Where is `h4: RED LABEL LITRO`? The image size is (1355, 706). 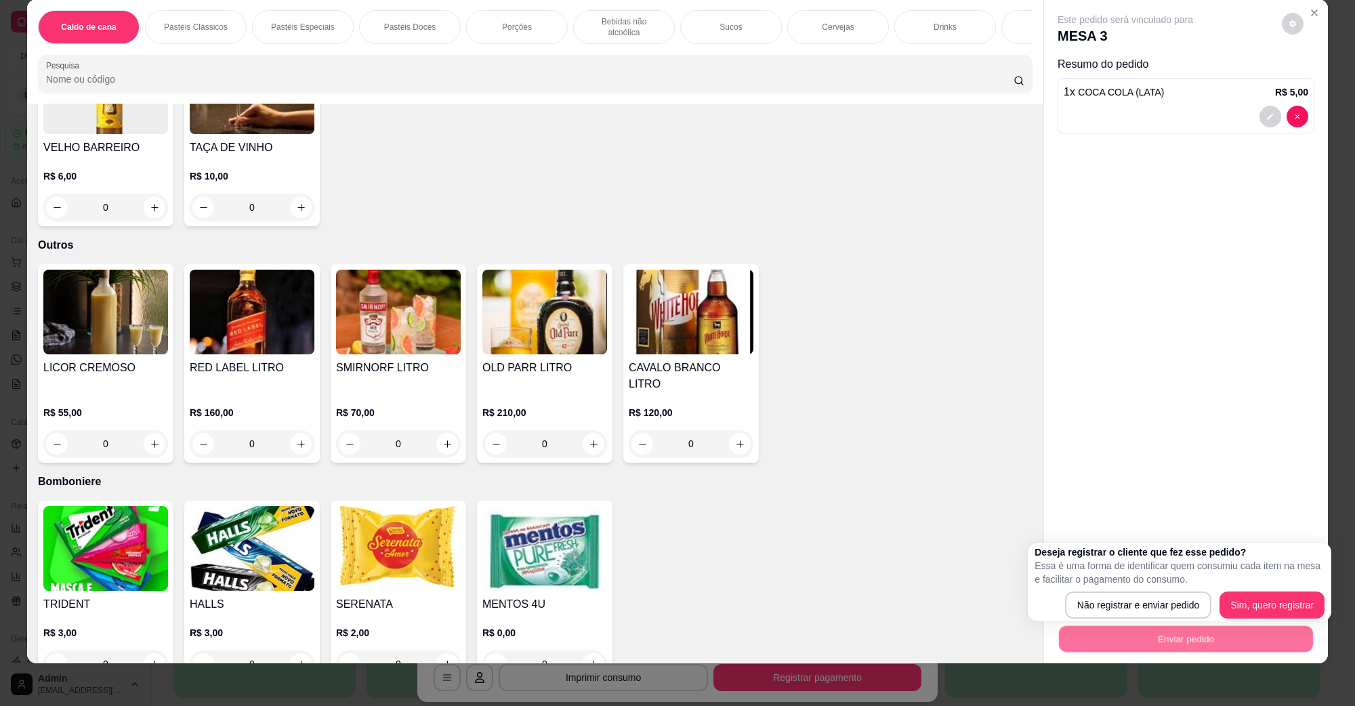 h4: RED LABEL LITRO is located at coordinates (252, 368).